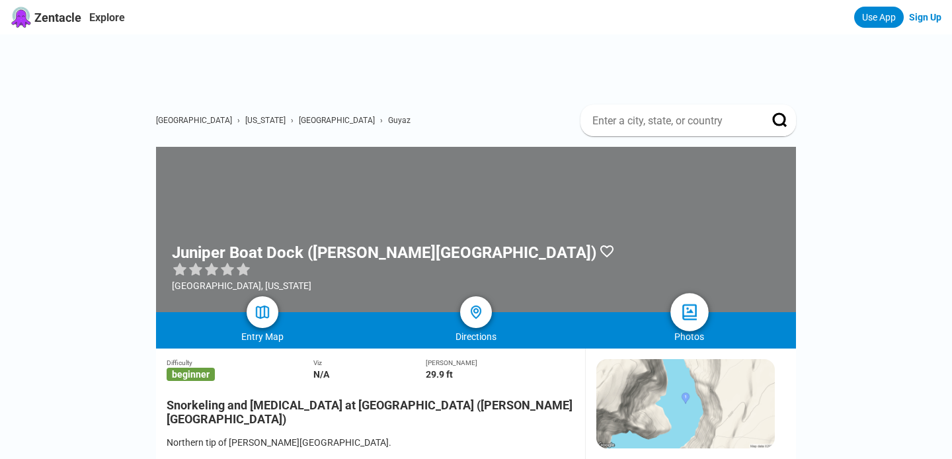 This screenshot has width=952, height=459. I want to click on img: photos, so click(689, 312).